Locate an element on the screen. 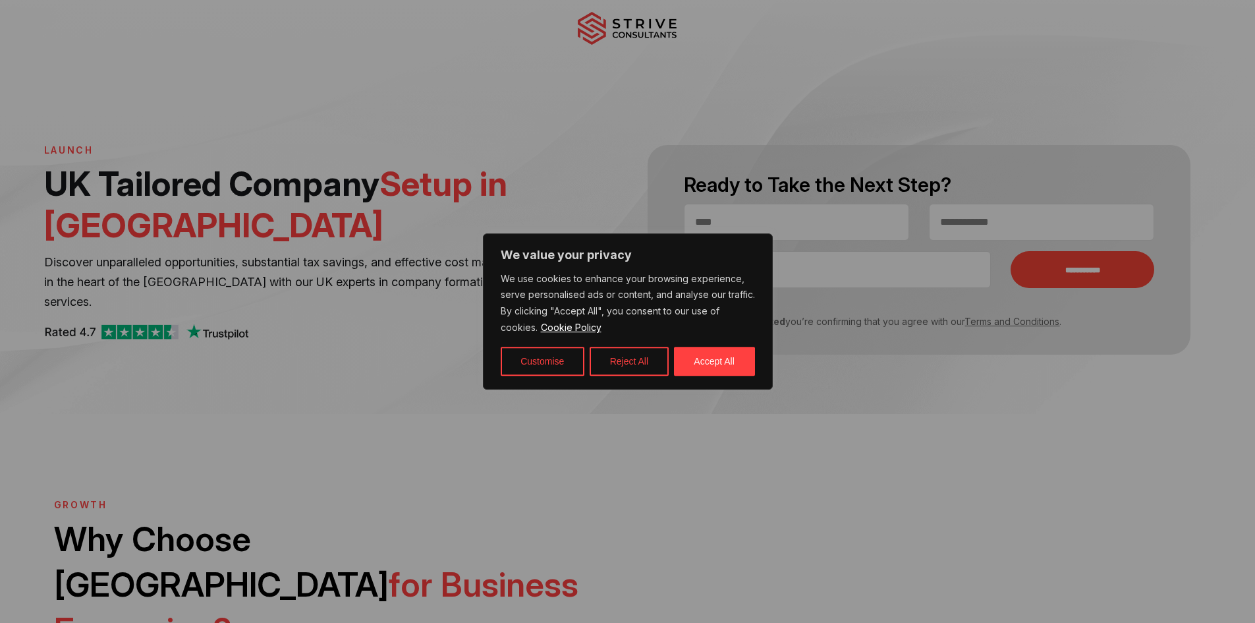  button: Accept All is located at coordinates (714, 361).